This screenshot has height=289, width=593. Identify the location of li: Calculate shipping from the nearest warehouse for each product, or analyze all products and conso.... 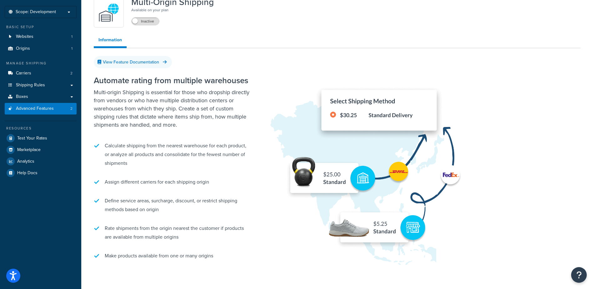
(172, 154).